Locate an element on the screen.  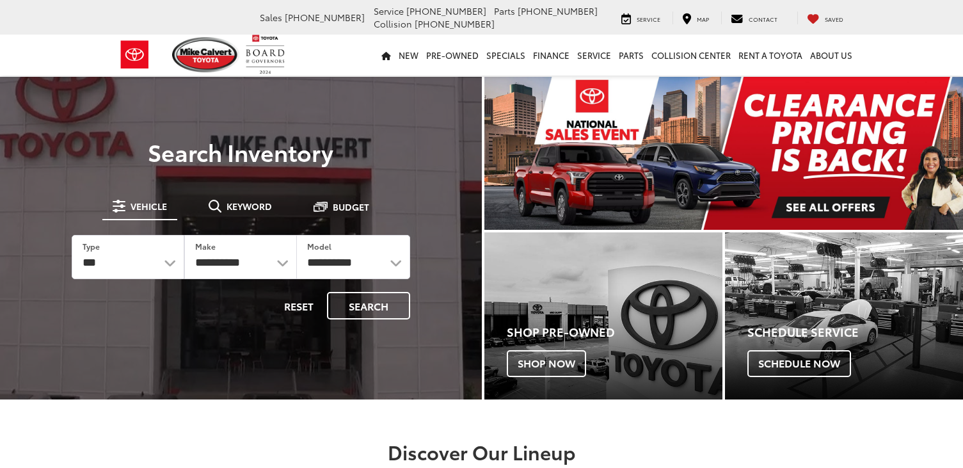
a: Schedule Service Schedule Now is located at coordinates (844, 315).